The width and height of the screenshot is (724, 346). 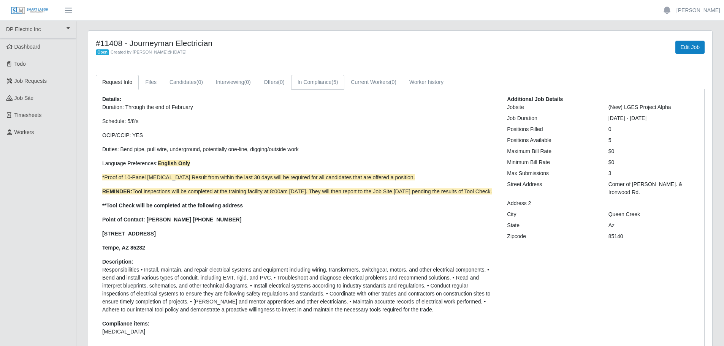 I want to click on div: 5, so click(x=653, y=140).